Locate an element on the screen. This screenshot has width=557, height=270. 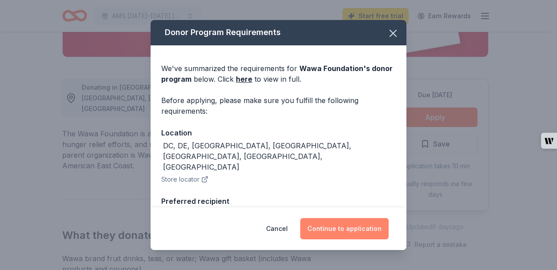
div: Location is located at coordinates (278, 133).